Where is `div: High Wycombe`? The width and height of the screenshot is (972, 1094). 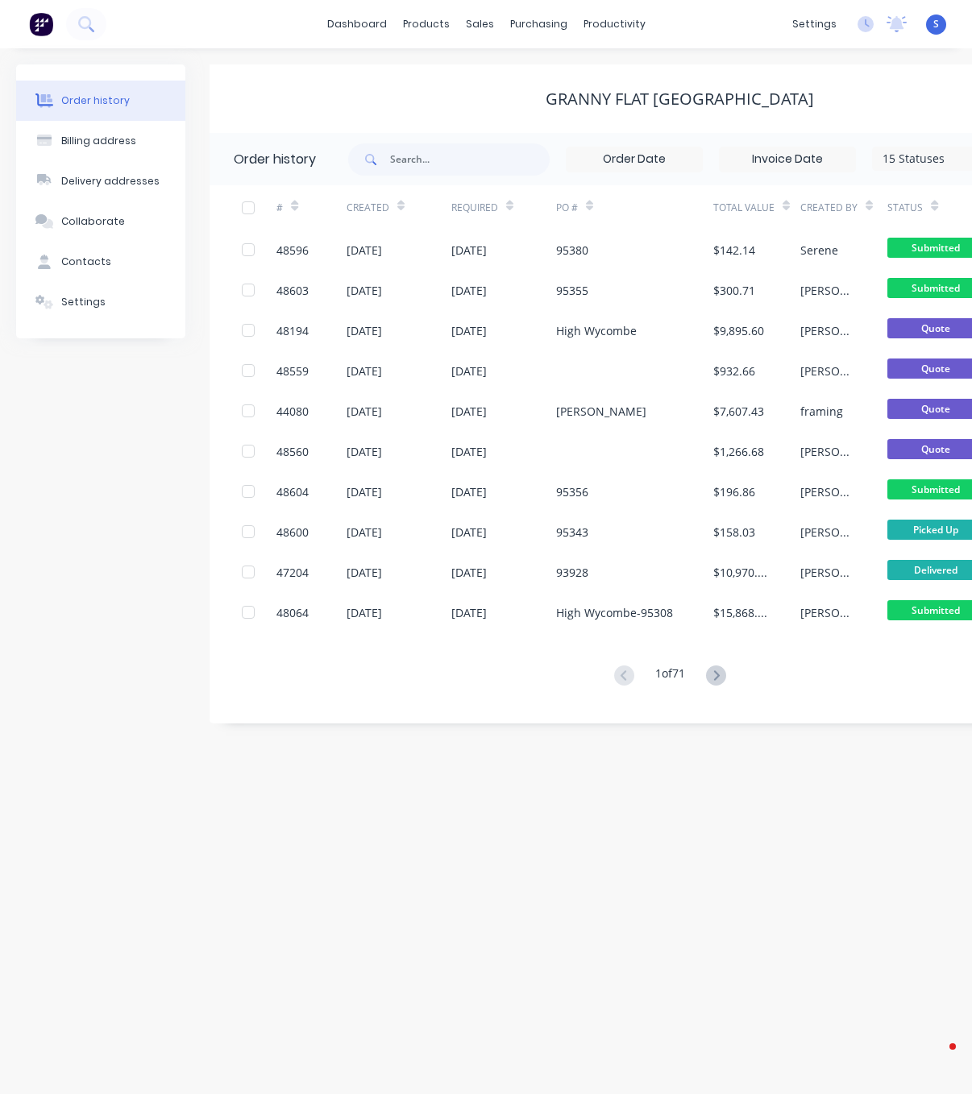 div: High Wycombe is located at coordinates (596, 330).